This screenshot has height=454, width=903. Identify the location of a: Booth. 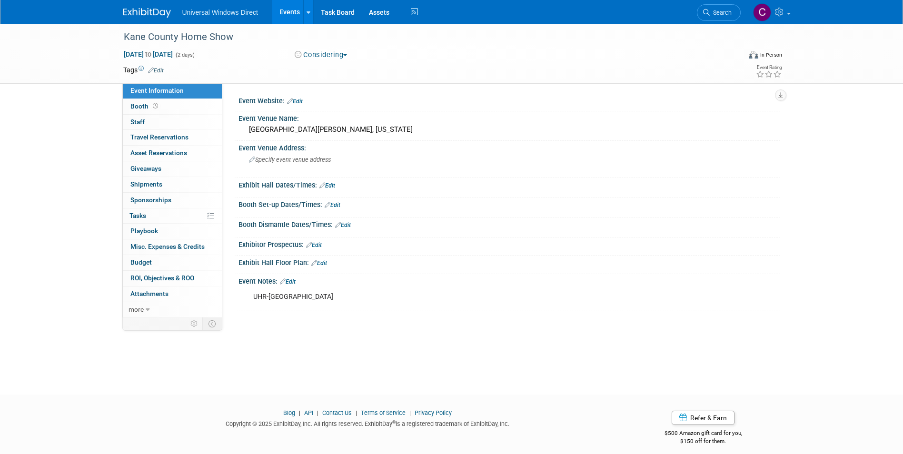
(172, 107).